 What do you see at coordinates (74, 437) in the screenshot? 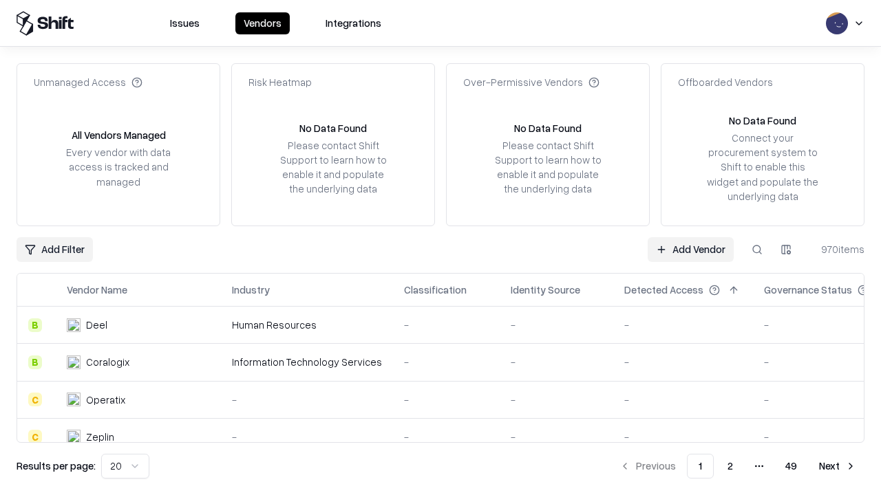
I see `img: Zeplin` at bounding box center [74, 437].